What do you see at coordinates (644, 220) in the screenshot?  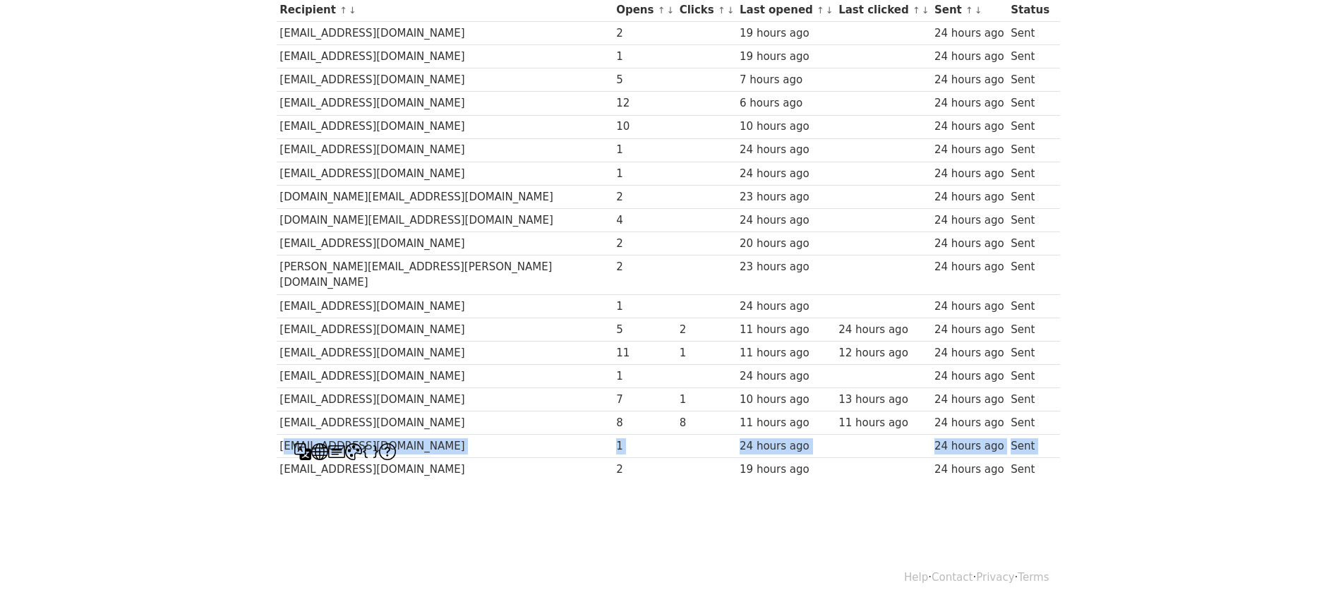 I see `div: 4` at bounding box center [644, 220].